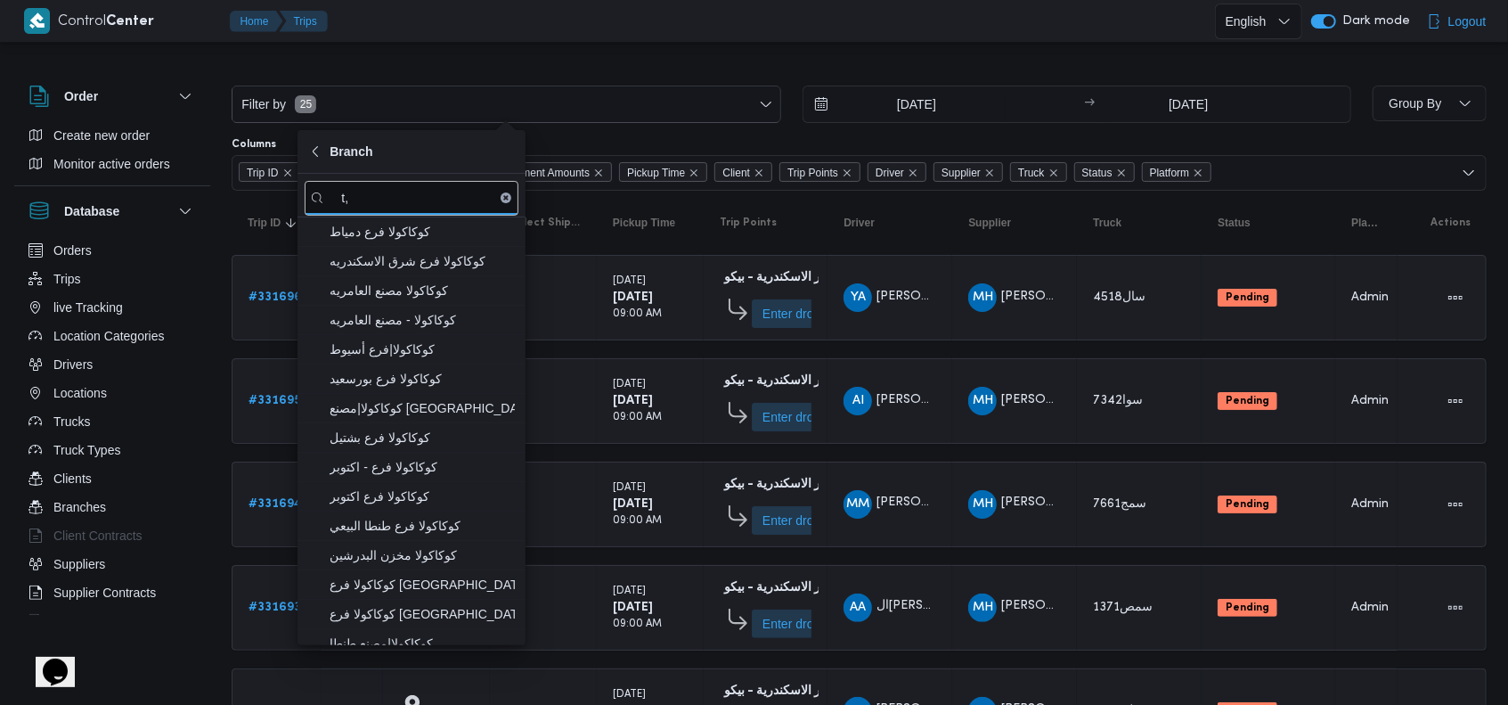 The width and height of the screenshot is (1508, 705). Describe the element at coordinates (112, 621) in the screenshot. I see `button: Devices` at that location.